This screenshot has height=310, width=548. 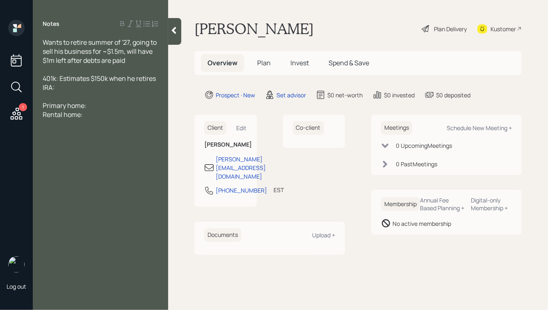 I want to click on div: Schedule New Meeting +, so click(x=479, y=128).